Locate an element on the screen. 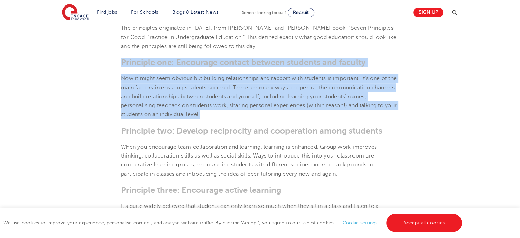  span: Schools looking for staff is located at coordinates (264, 13).